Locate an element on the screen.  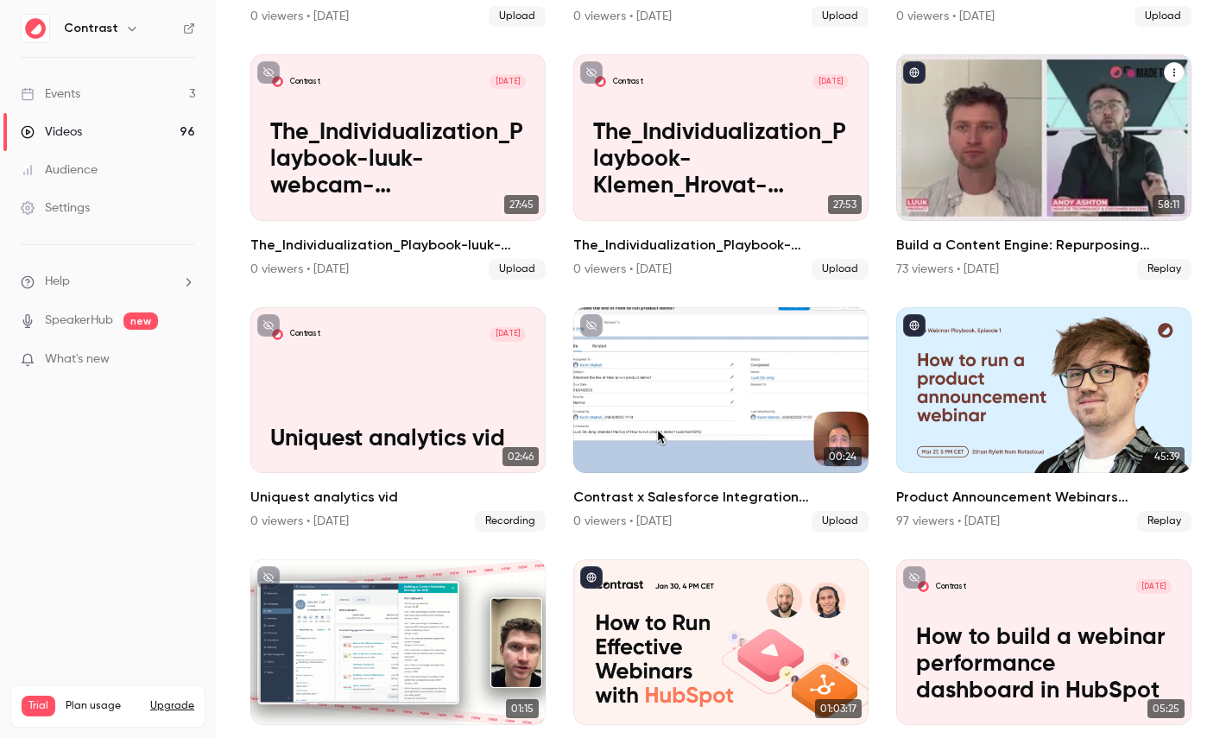
span: What's new is located at coordinates (77, 359).